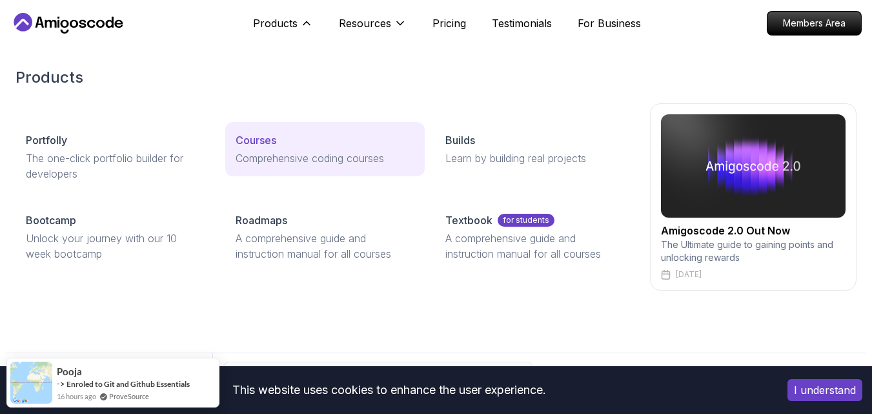 The width and height of the screenshot is (872, 414). What do you see at coordinates (115, 237) in the screenshot?
I see `a: BootcampUnlock your journey with our 10 week bootcamp` at bounding box center [115, 237].